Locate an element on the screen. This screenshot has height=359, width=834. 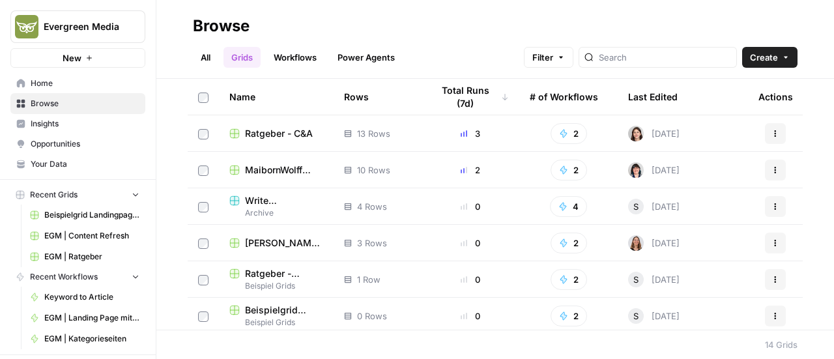
div: # of Workflows is located at coordinates (564, 96).